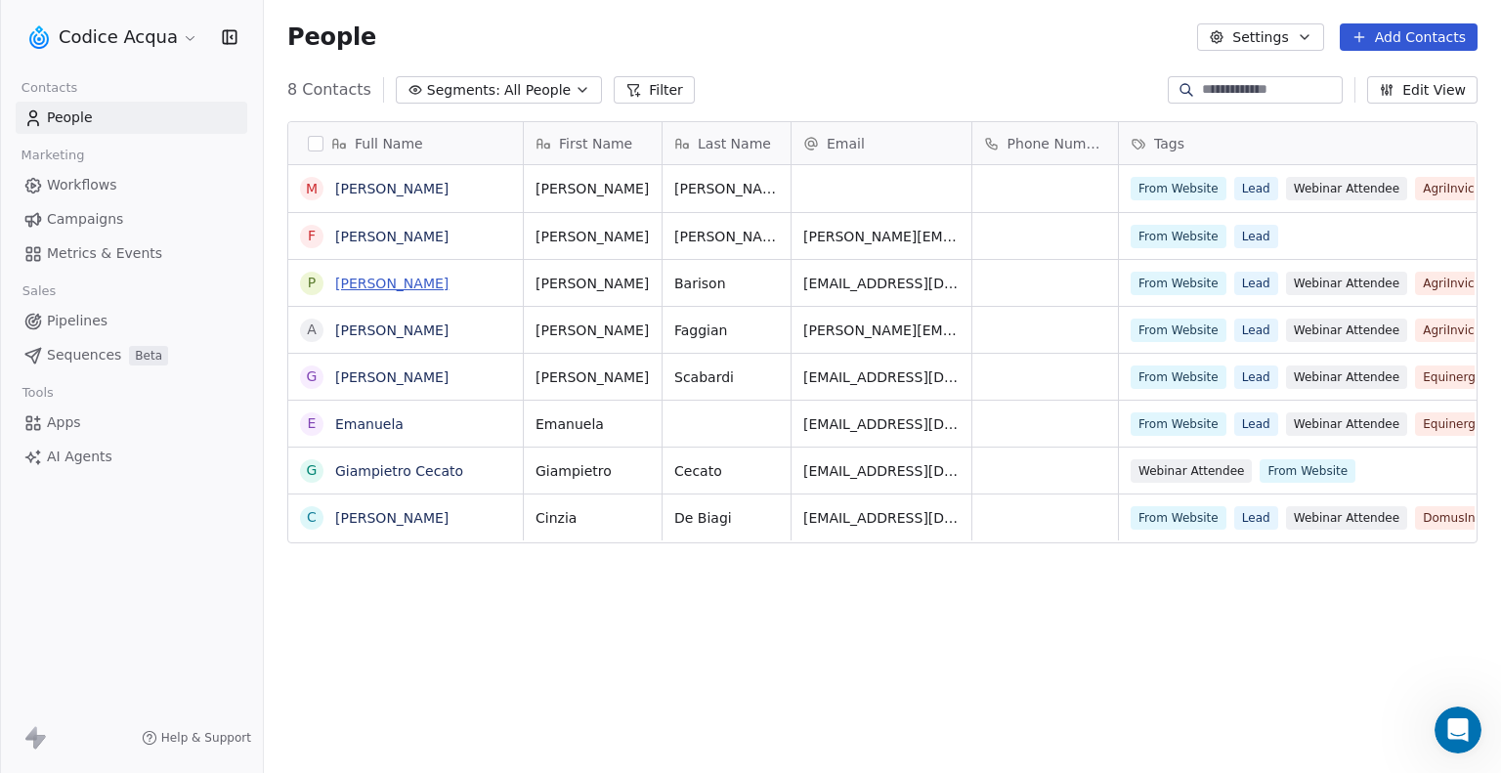  What do you see at coordinates (361, 25) in the screenshot?
I see `div: Close` at bounding box center [361, 25].